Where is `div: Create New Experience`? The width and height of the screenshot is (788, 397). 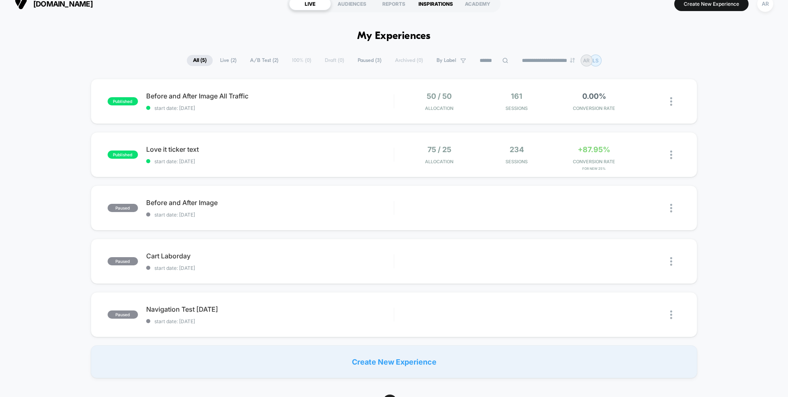 div: Create New Experience is located at coordinates (394, 362).